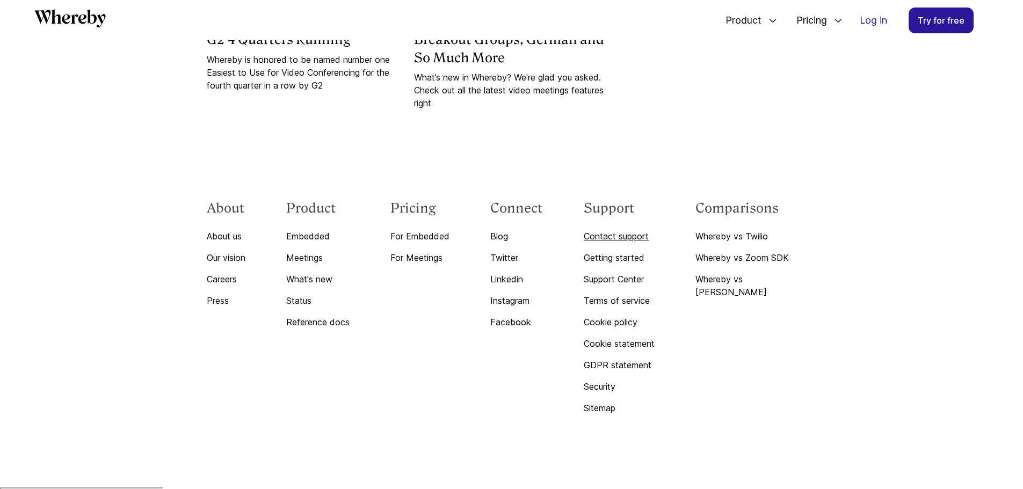  I want to click on svg: Whereby, so click(70, 18).